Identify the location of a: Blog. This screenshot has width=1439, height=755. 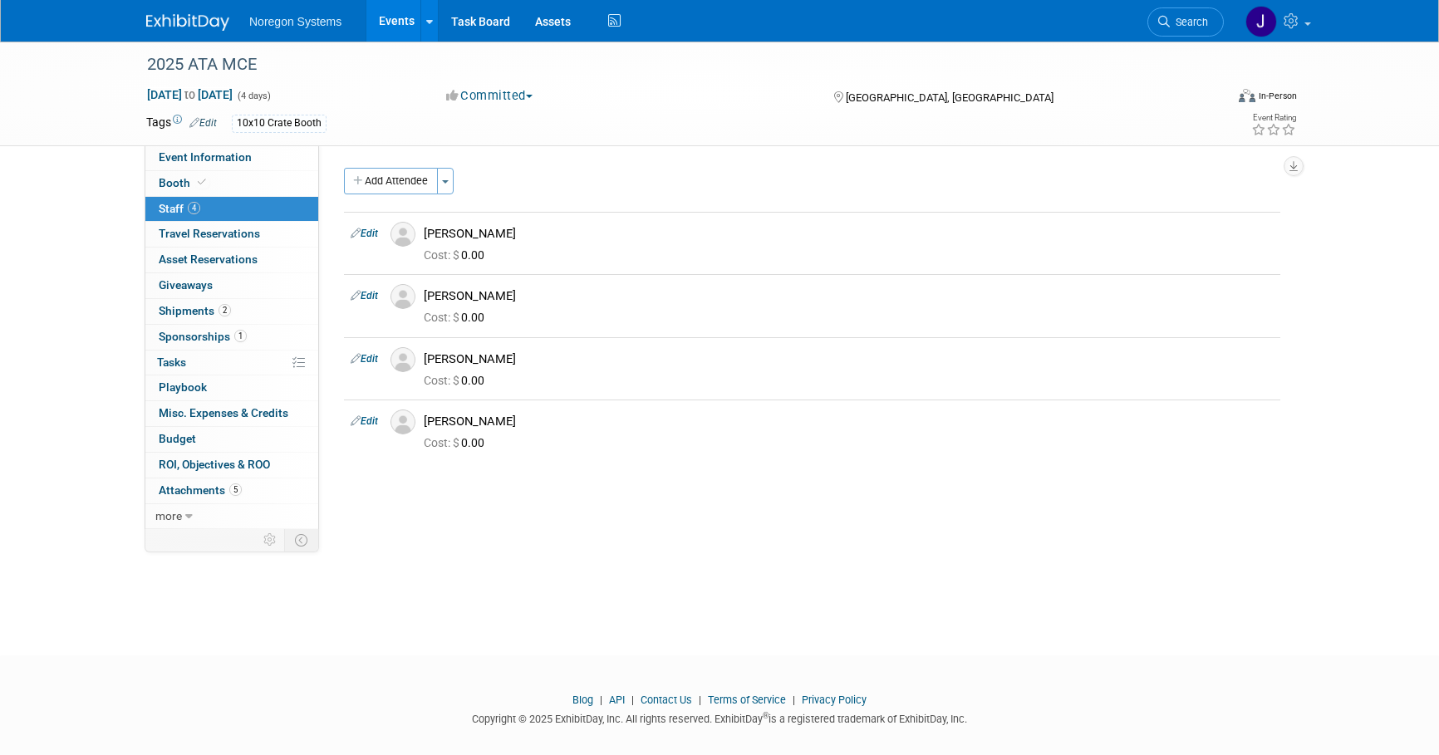
(582, 700).